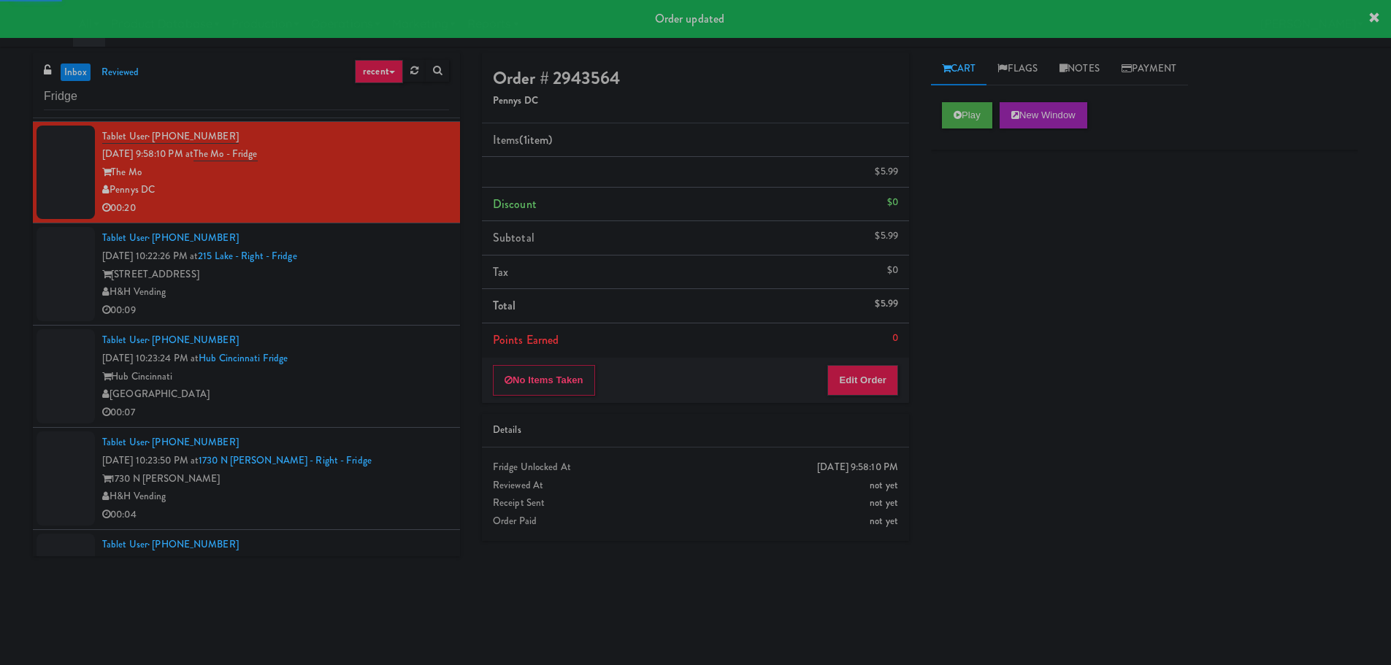 This screenshot has width=1391, height=665. I want to click on ng-pluralize: item, so click(538, 139).